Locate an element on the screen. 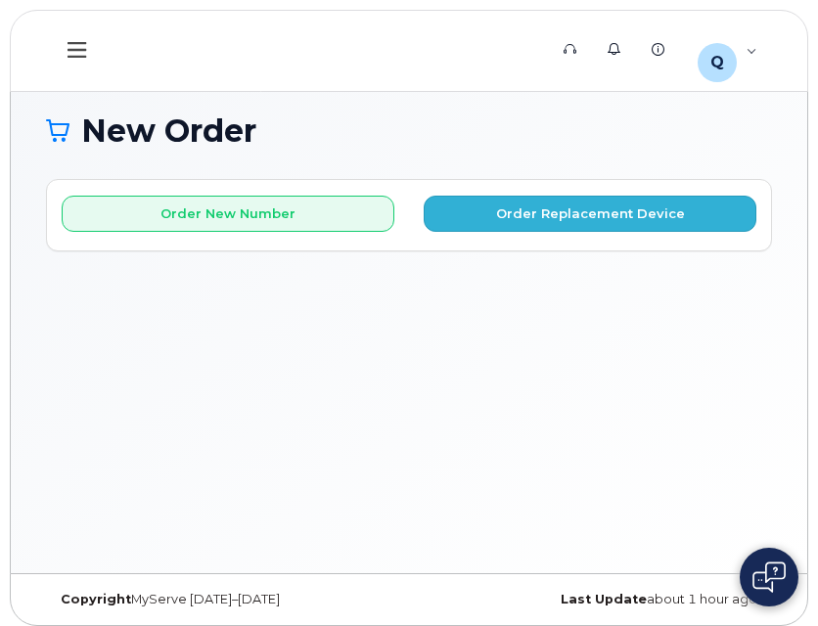  strong: Copyright is located at coordinates (96, 599).